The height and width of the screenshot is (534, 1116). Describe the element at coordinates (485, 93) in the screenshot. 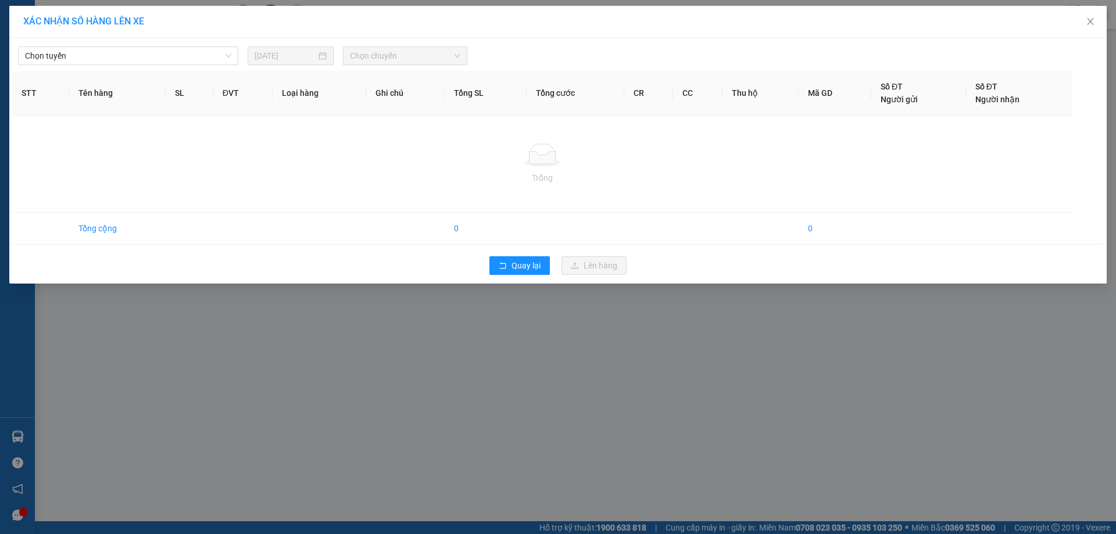

I see `th: Tổng SL` at that location.